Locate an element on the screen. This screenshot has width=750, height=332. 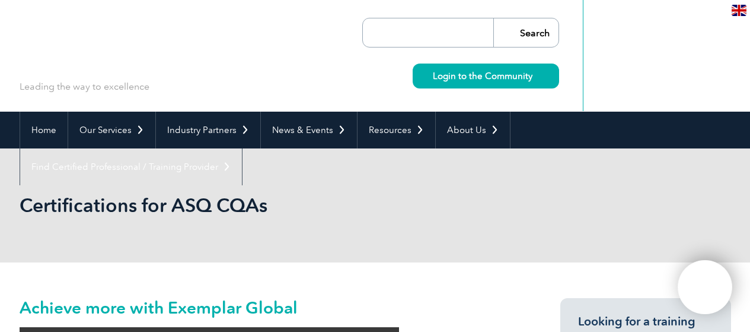
a: About Us is located at coordinates (473, 130).